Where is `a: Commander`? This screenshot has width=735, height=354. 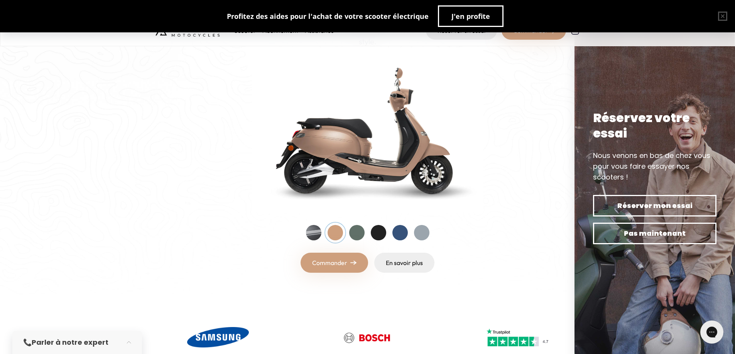 a: Commander is located at coordinates (334, 263).